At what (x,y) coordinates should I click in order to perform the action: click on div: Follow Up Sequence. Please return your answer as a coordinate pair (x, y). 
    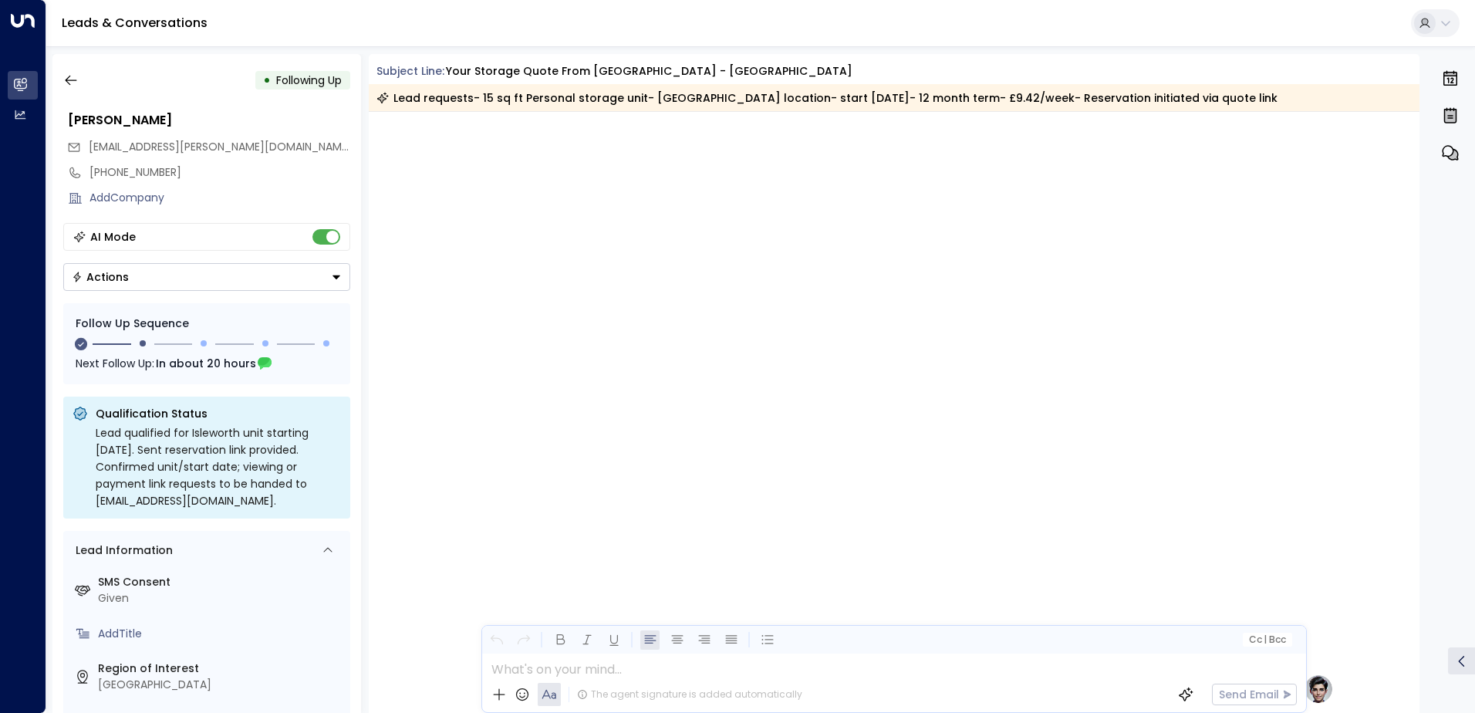
    Looking at the image, I should click on (207, 323).